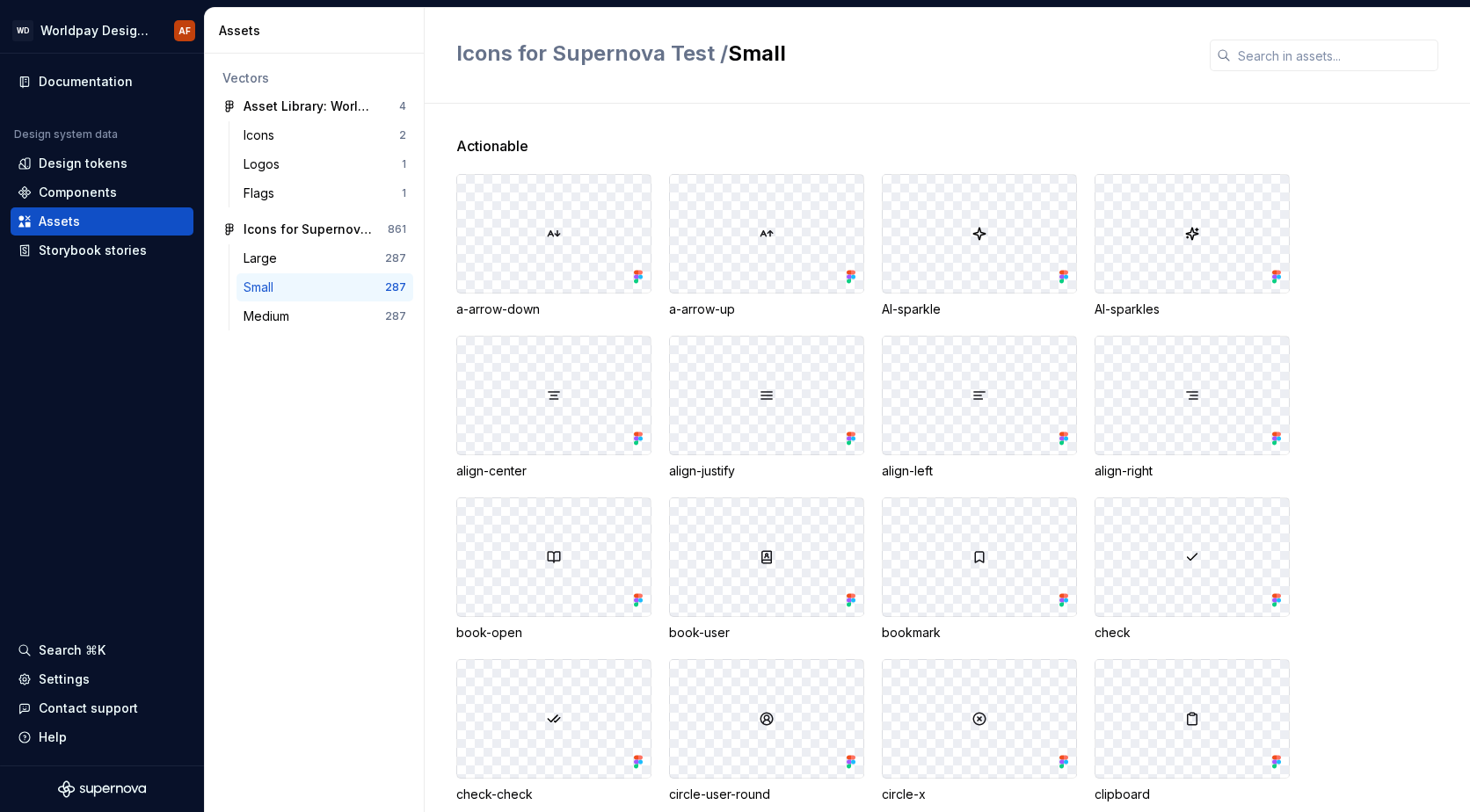 This screenshot has width=1470, height=812. Describe the element at coordinates (314, 230) in the screenshot. I see `a: Icons for Supernova Test861` at that location.